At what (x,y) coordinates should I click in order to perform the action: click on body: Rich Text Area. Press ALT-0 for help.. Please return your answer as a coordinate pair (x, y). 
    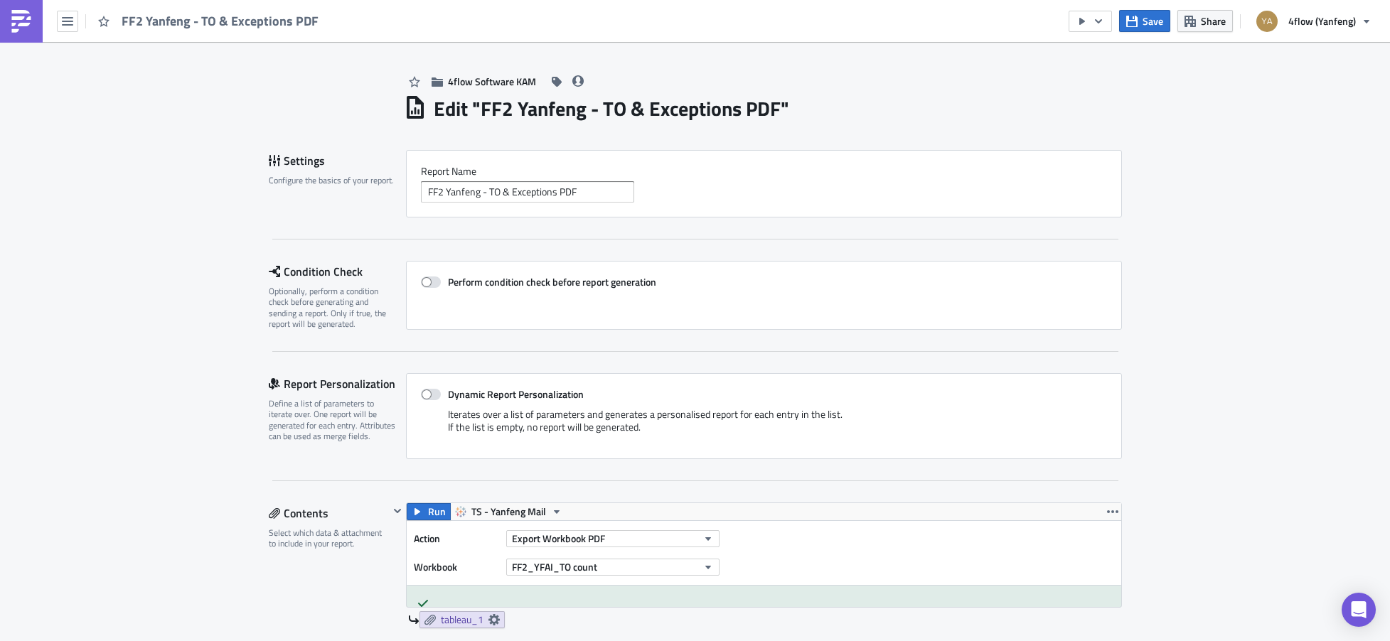
    Looking at the image, I should click on (342, 56).